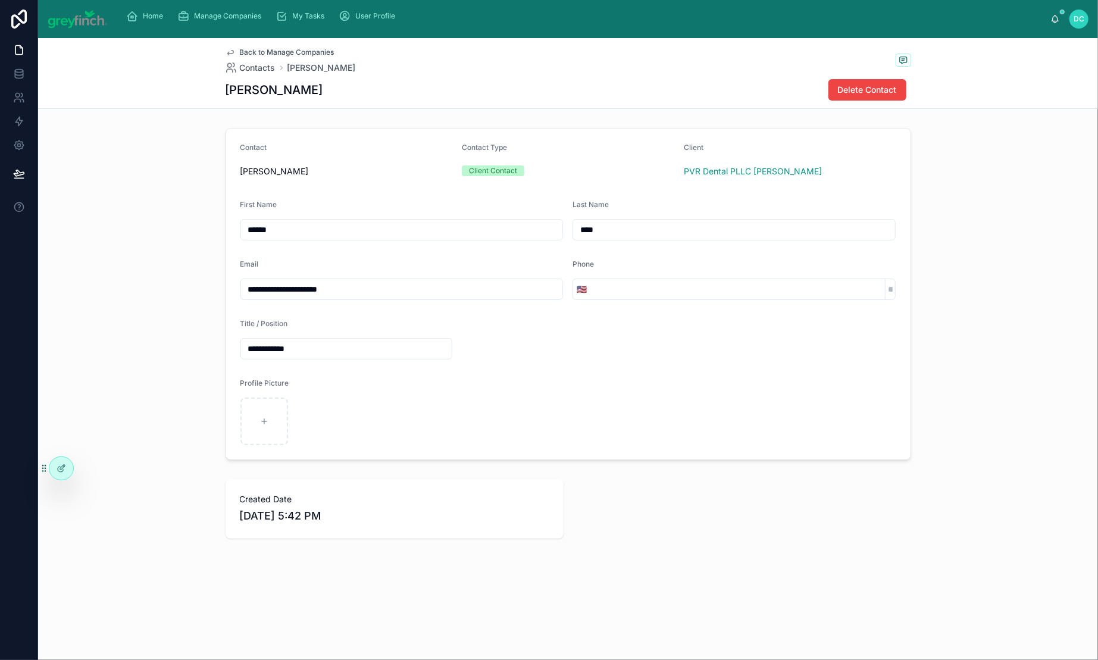 The height and width of the screenshot is (660, 1098). I want to click on div: Client Contact, so click(493, 171).